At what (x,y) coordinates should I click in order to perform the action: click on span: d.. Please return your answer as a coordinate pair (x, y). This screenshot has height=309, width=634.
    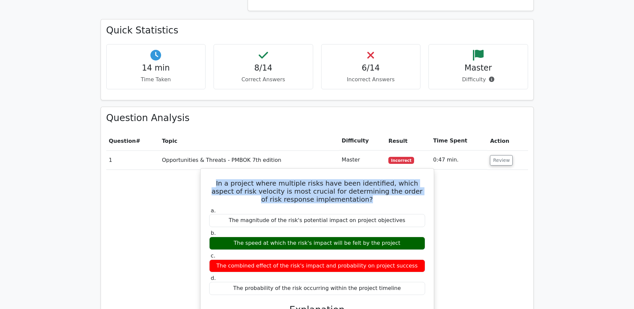
    Looking at the image, I should click on (213, 278).